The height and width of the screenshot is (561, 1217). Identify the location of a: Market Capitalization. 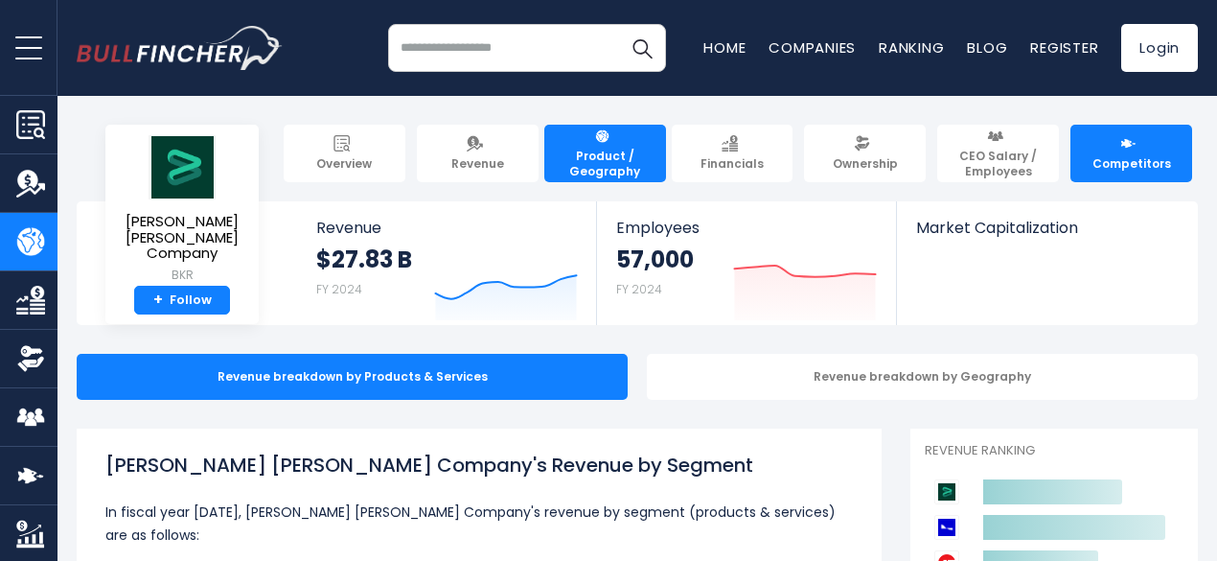
(1046, 235).